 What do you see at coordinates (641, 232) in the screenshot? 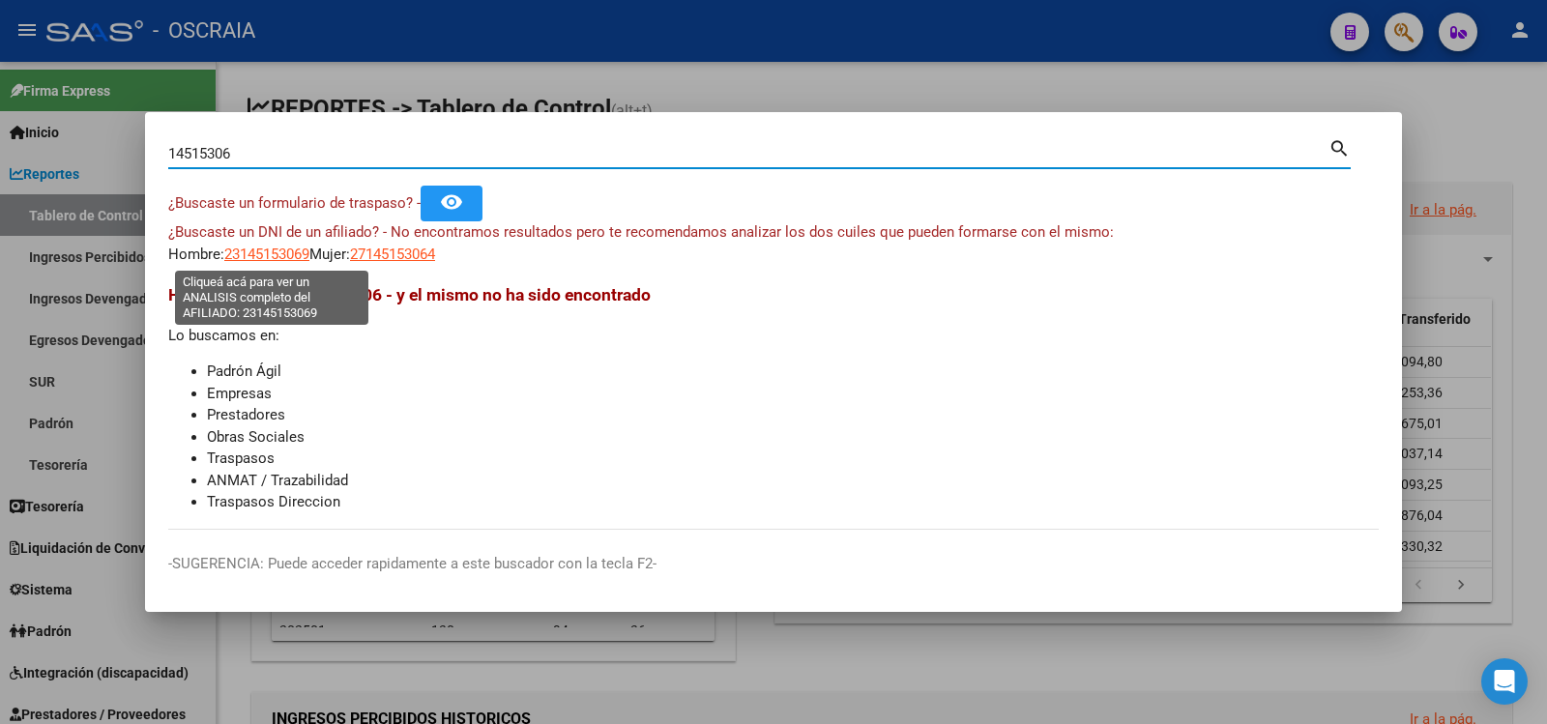
I see `span: ¿Buscaste un DNI de un afiliado? - No encontramos resultados pero te recomendamos analizar los do...` at bounding box center [641, 232].